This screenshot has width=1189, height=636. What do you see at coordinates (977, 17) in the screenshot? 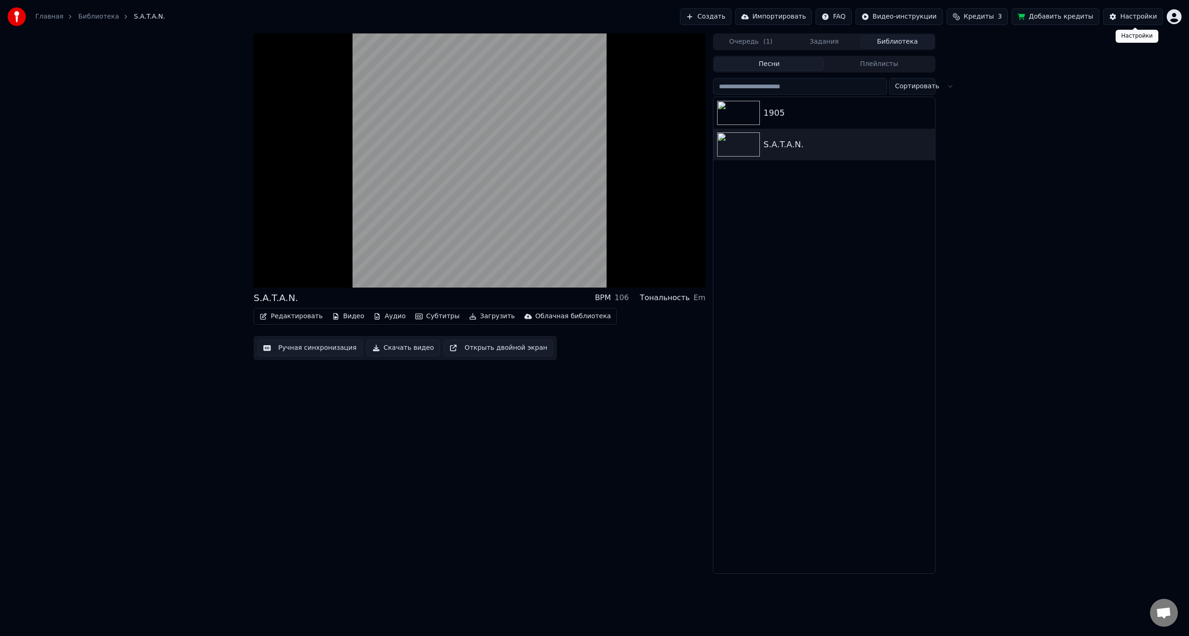
I see `button: Кредиты3` at bounding box center [977, 17].